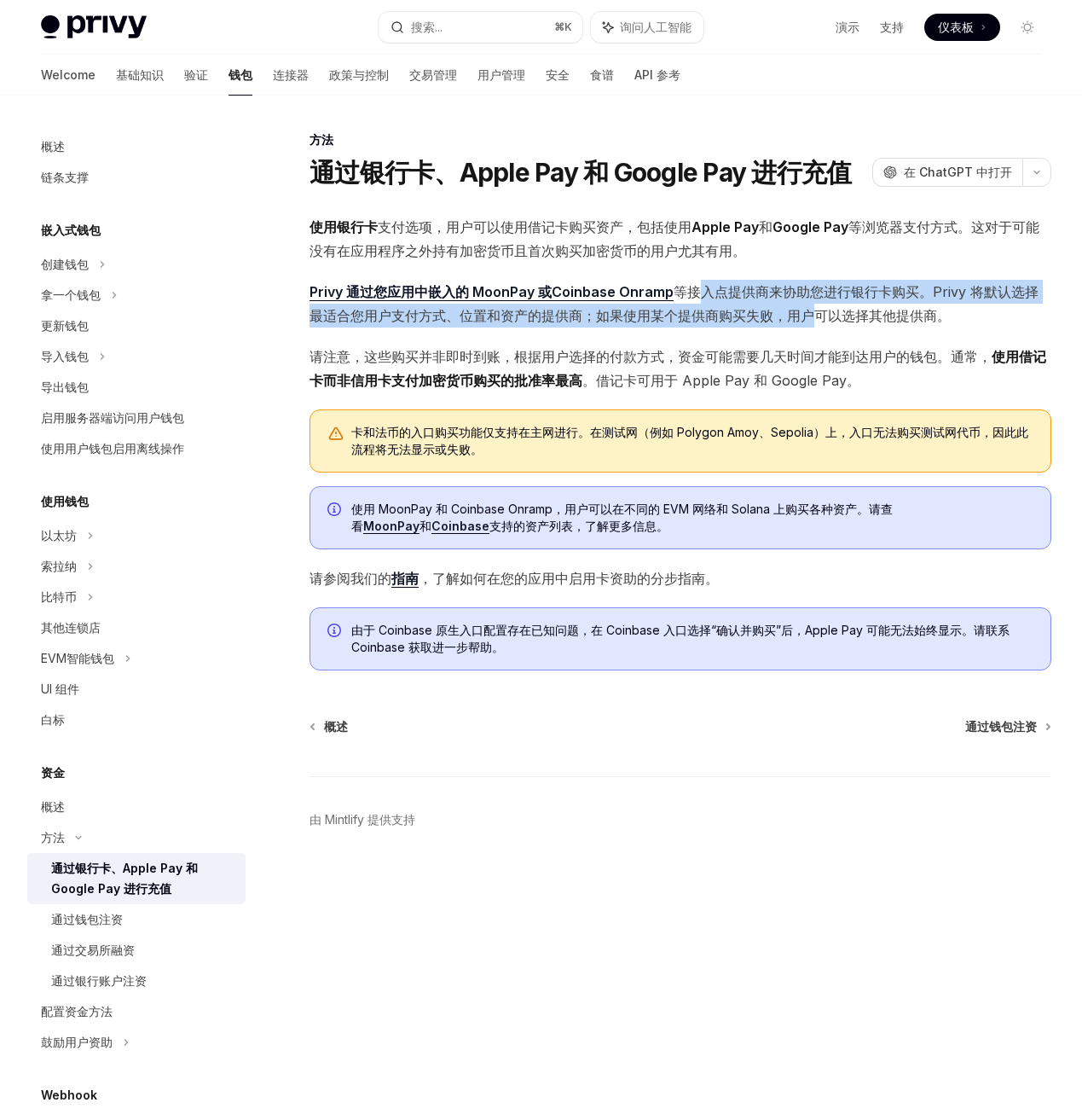 The image size is (1082, 1120). Describe the element at coordinates (810, 227) in the screenshot. I see `font: Google Pay` at that location.